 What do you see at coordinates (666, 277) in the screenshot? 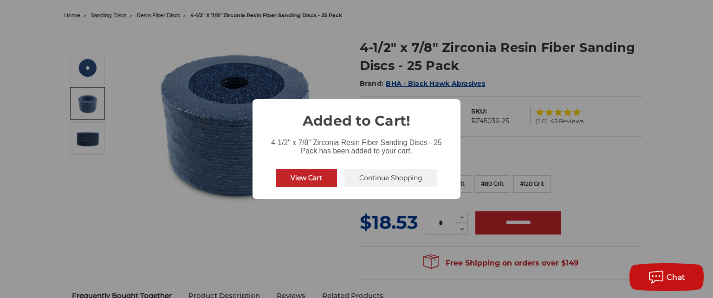
I see `button: Chat` at bounding box center [666, 277].